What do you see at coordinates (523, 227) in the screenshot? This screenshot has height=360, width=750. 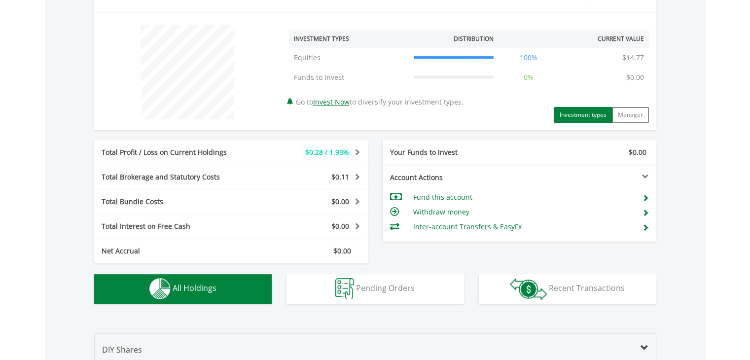 I see `td: Inter-account Transfers & EasyFx` at bounding box center [523, 227].